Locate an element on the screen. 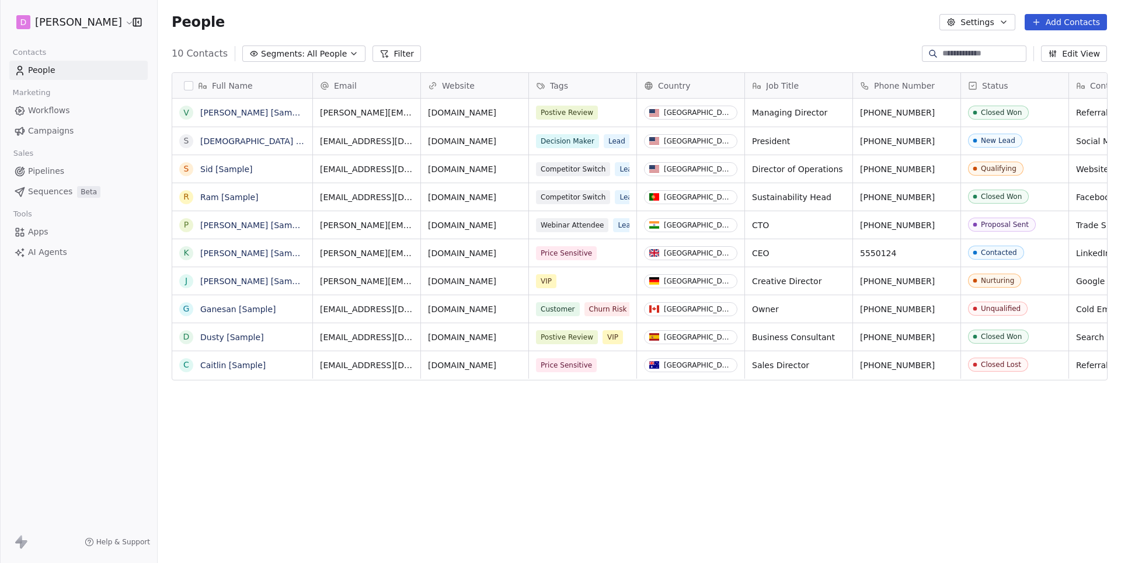 Image resolution: width=1121 pixels, height=563 pixels. span: Status is located at coordinates (995, 86).